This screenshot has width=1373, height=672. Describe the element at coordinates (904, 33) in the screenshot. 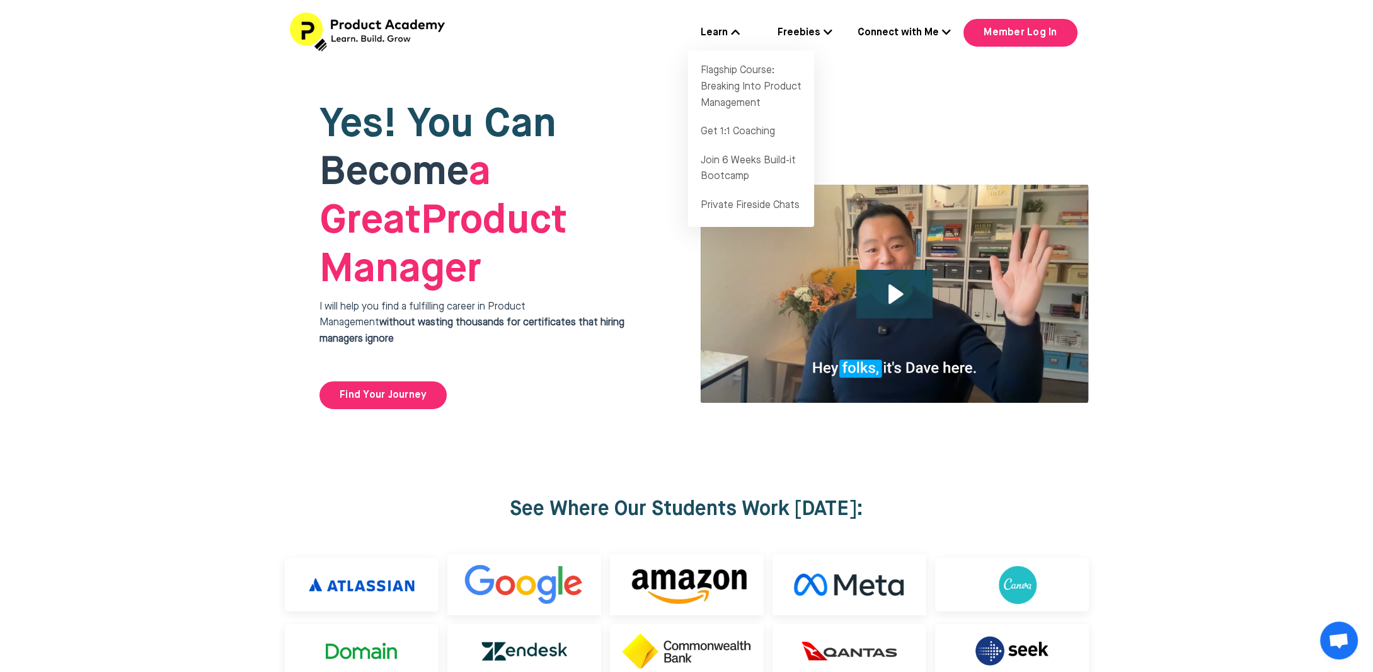

I see `a: Connect with Me` at that location.